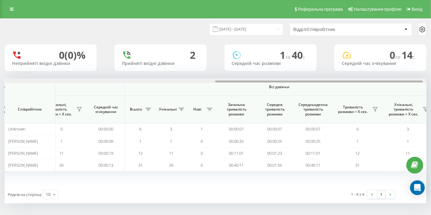  Describe the element at coordinates (418, 188) in the screenshot. I see `div: Open Intercom Messenger` at that location.